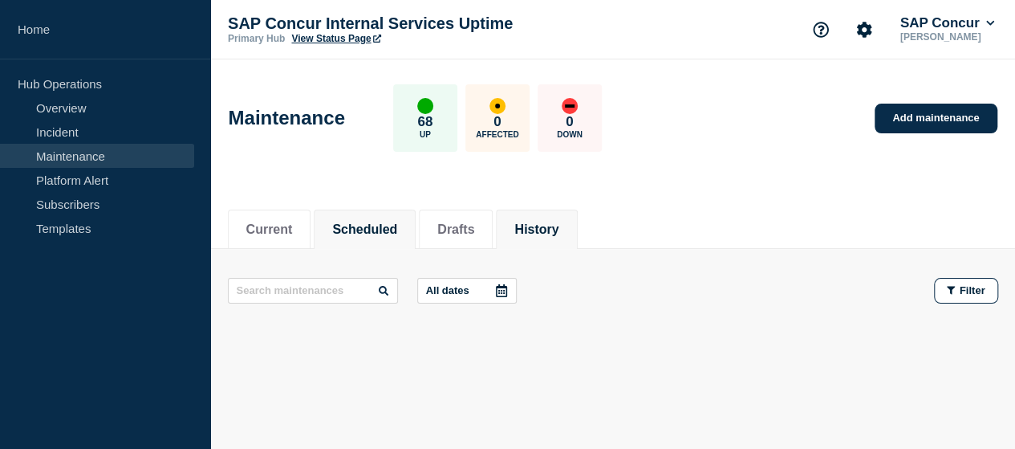 The height and width of the screenshot is (449, 1015). I want to click on a: Add maintenance, so click(936, 118).